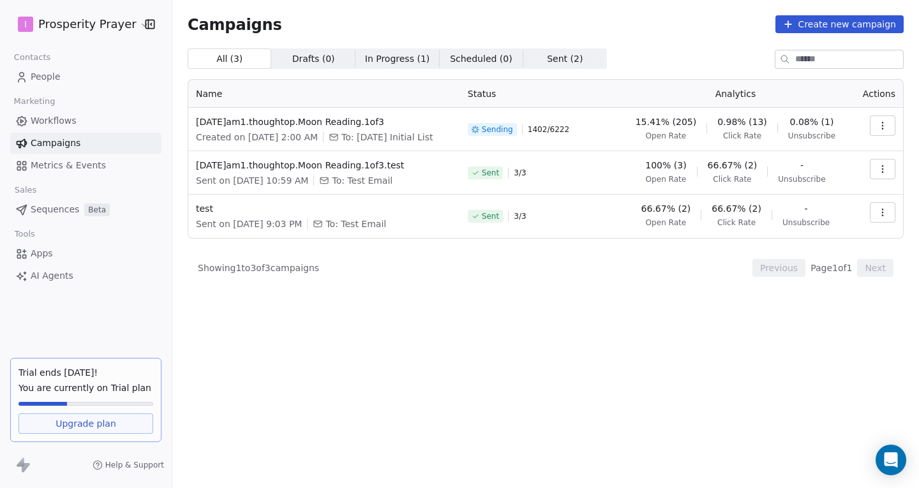  Describe the element at coordinates (313, 59) in the screenshot. I see `span: Drafts ( 0 )` at that location.